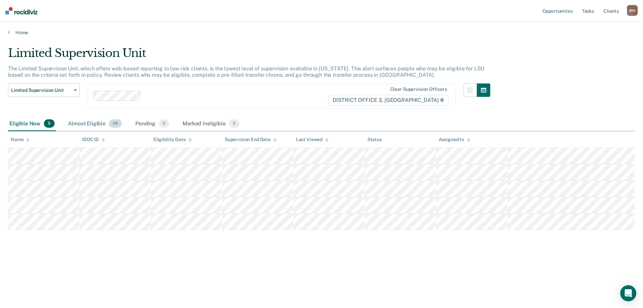 The image size is (643, 308). What do you see at coordinates (211, 124) in the screenshot?
I see `div: Marked Ineligible2` at bounding box center [211, 124].